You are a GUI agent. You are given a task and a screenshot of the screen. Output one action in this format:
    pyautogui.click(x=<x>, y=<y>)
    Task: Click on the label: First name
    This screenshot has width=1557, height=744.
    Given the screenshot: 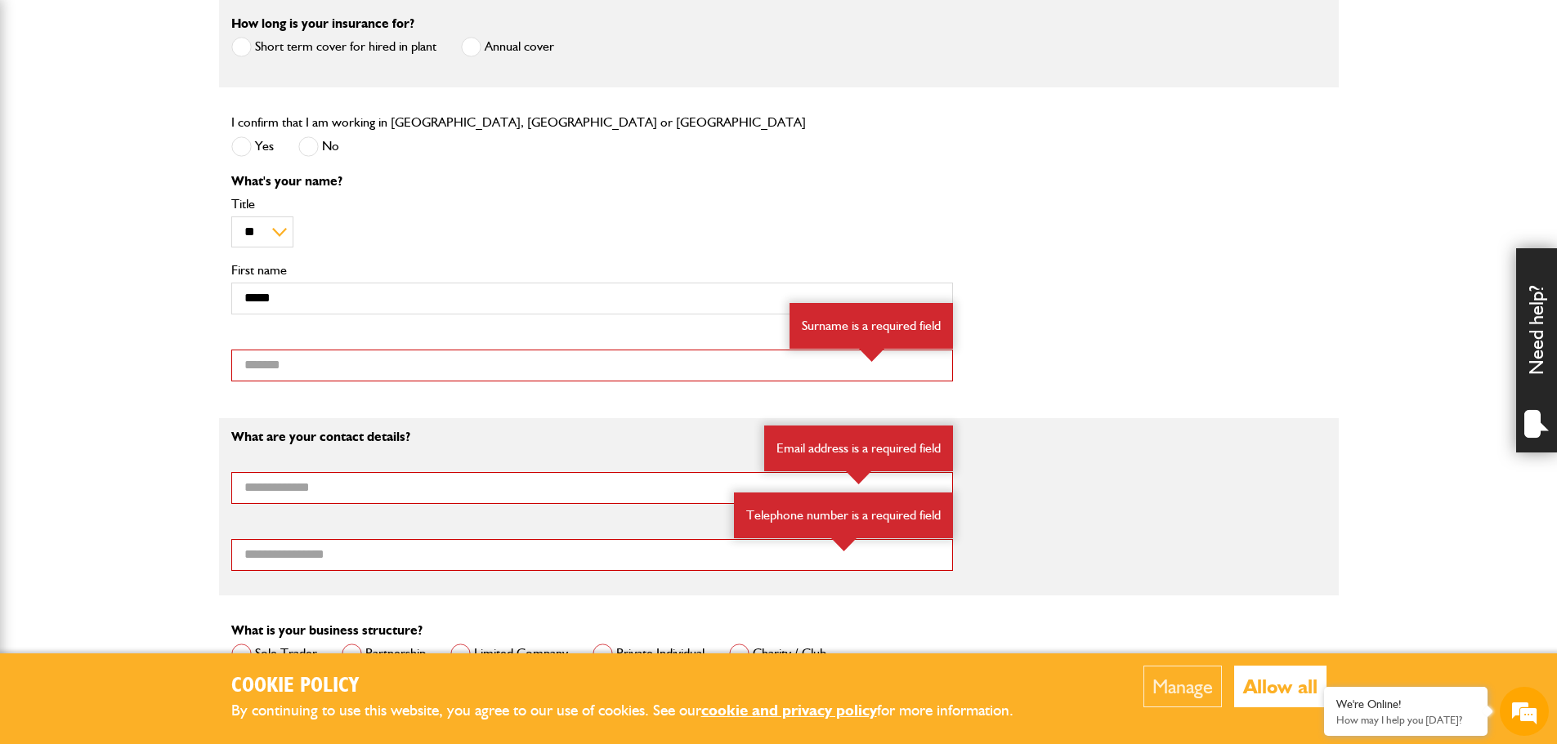 What is the action you would take?
    pyautogui.click(x=592, y=270)
    